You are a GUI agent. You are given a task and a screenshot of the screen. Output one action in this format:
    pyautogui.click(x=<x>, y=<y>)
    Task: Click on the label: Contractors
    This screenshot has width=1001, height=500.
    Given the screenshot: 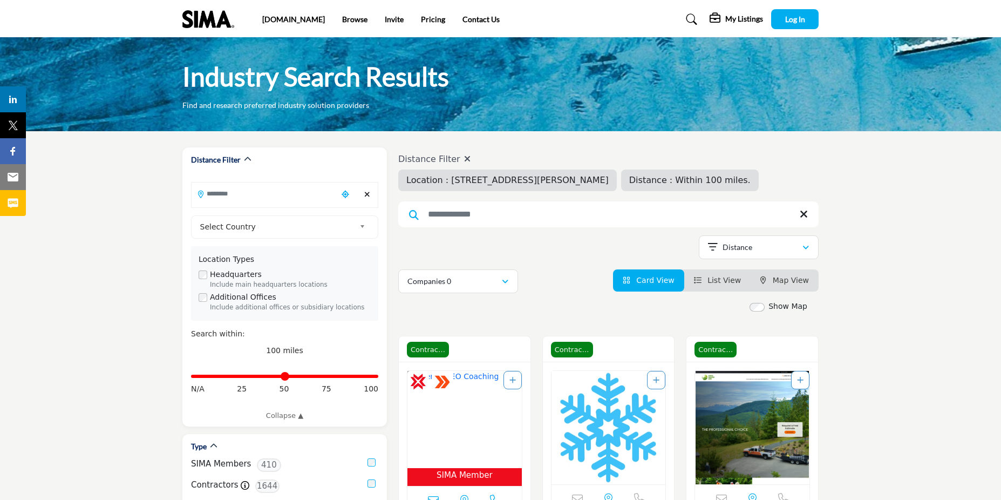 What is the action you would take?
    pyautogui.click(x=215, y=484)
    